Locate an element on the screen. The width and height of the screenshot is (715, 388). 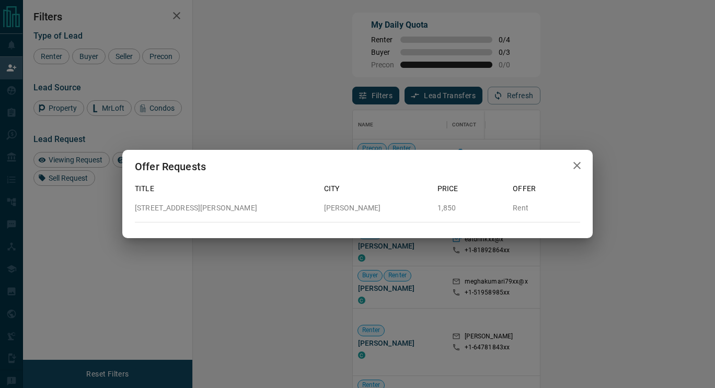
p: Price is located at coordinates (471, 189).